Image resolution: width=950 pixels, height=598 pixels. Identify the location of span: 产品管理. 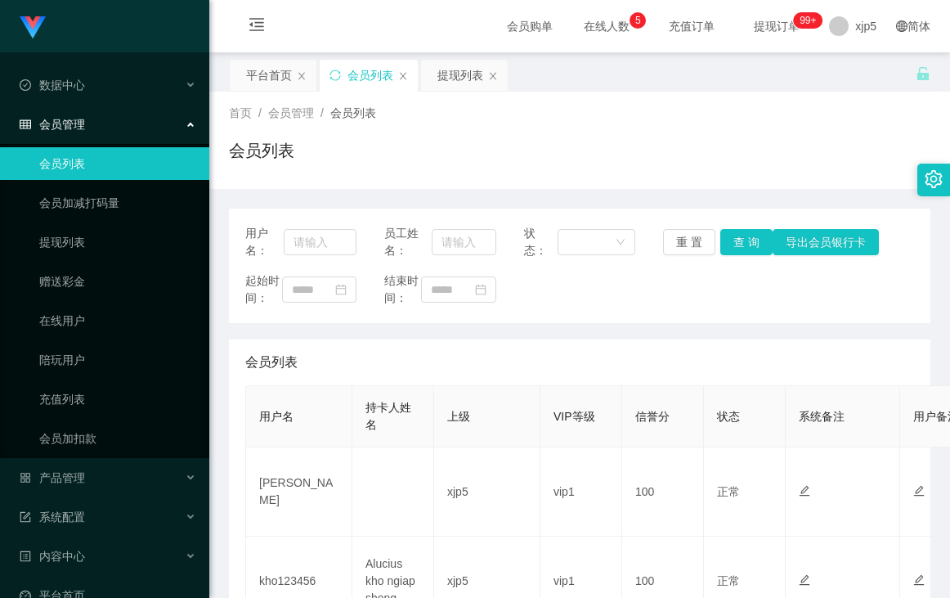
(52, 478).